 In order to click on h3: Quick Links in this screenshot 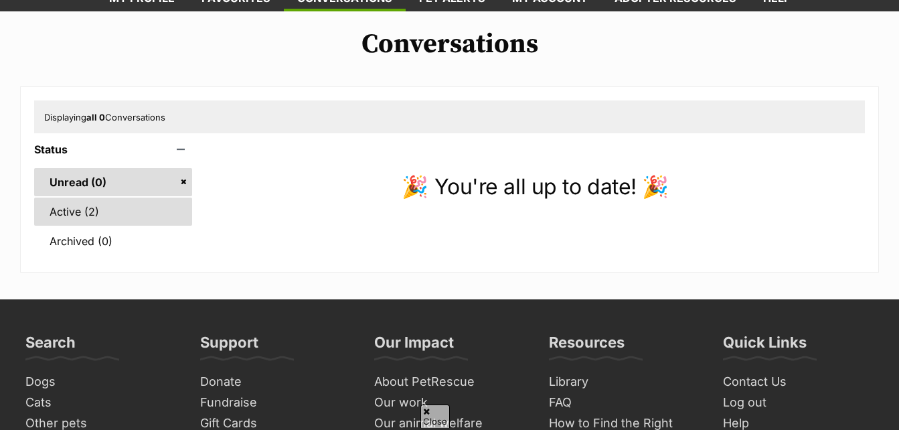, I will do `click(765, 346)`.